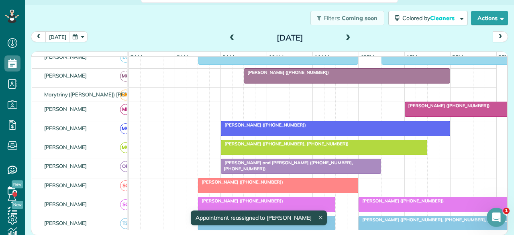  What do you see at coordinates (228, 57) in the screenshot?
I see `span: 9am` at bounding box center [228, 57].